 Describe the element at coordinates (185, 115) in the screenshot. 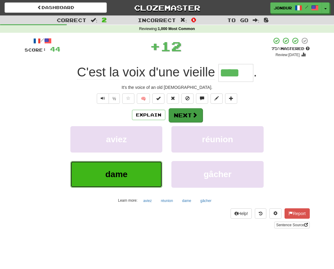

I see `button: Next` at that location.